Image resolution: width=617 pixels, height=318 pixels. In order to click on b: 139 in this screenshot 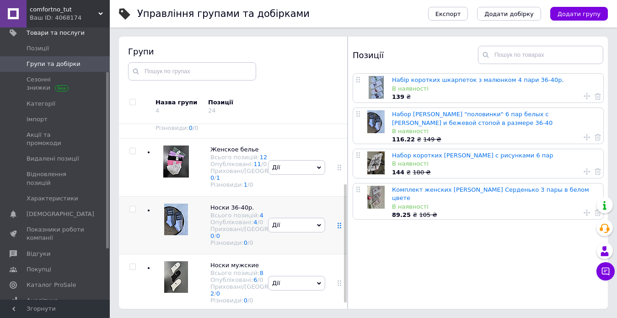, I will do `click(398, 97)`.